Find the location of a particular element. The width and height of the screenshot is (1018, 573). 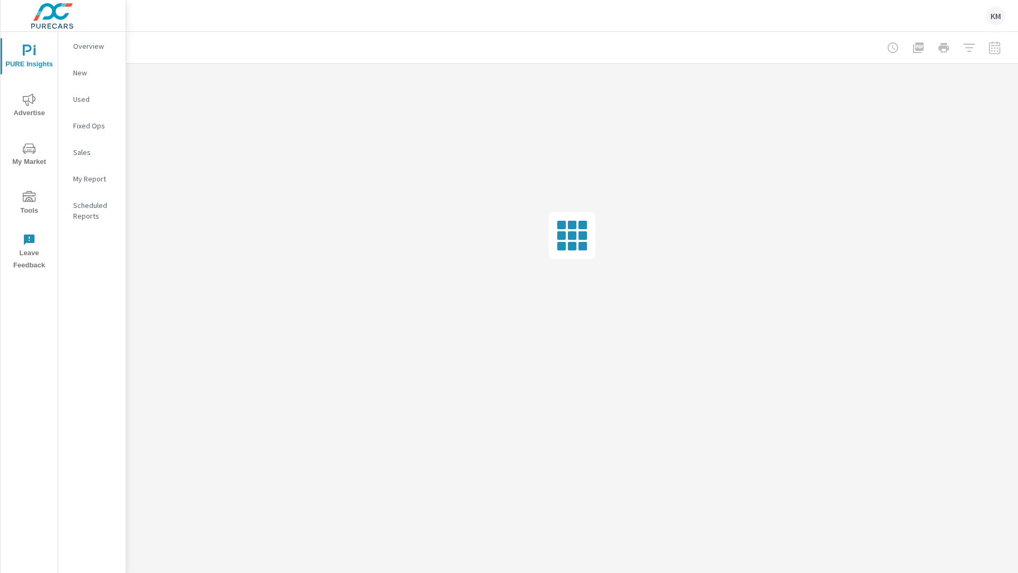

div: Overview is located at coordinates (92, 46).